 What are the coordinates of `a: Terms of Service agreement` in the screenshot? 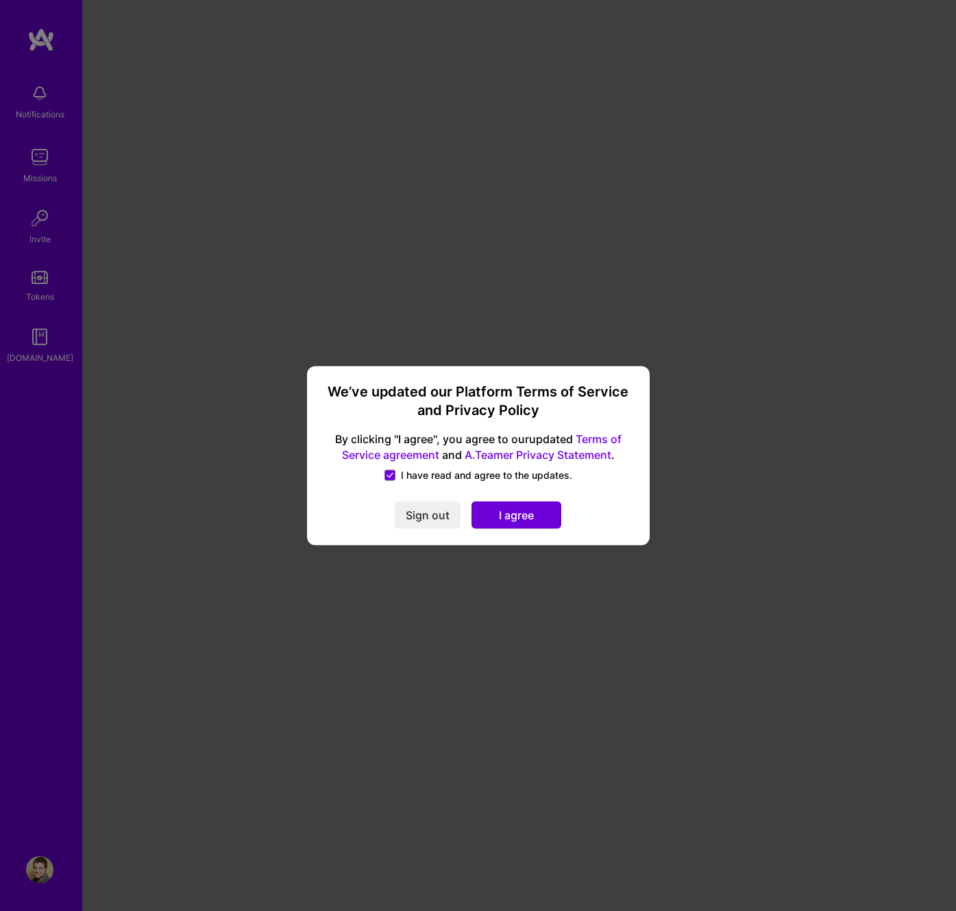 It's located at (482, 446).